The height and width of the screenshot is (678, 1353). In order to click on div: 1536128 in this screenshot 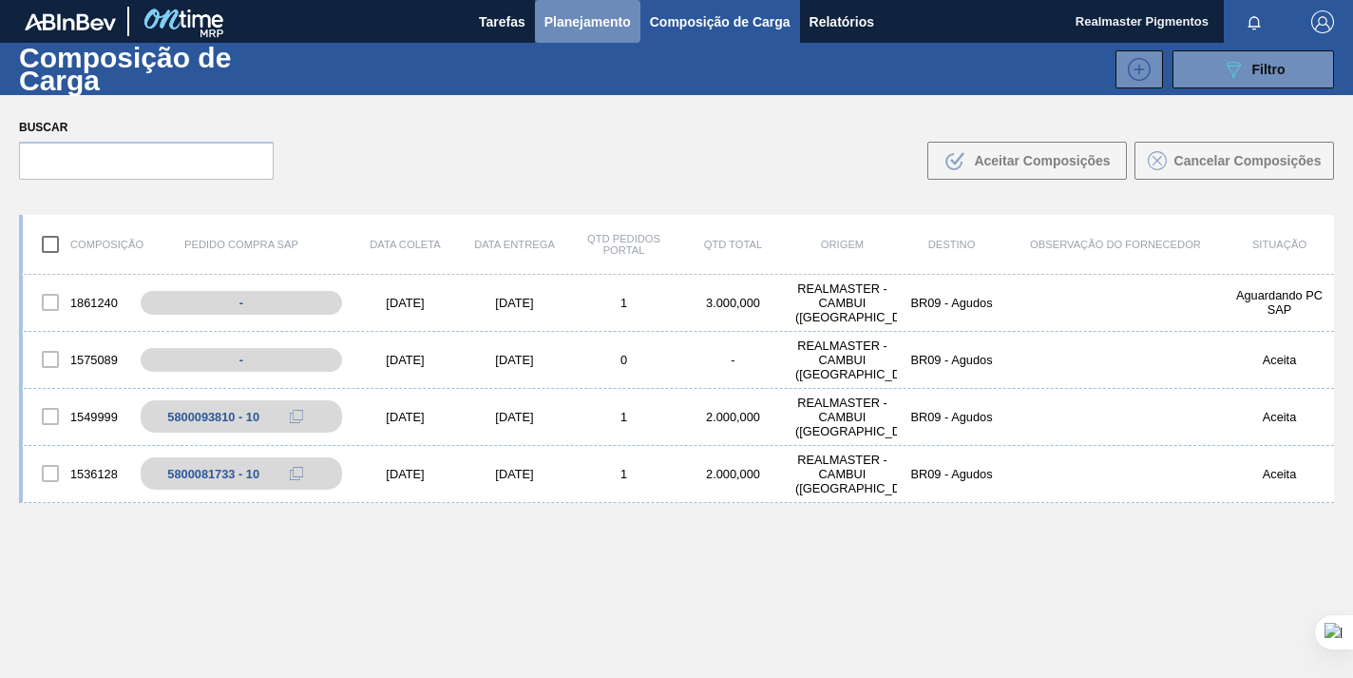, I will do `click(77, 473)`.